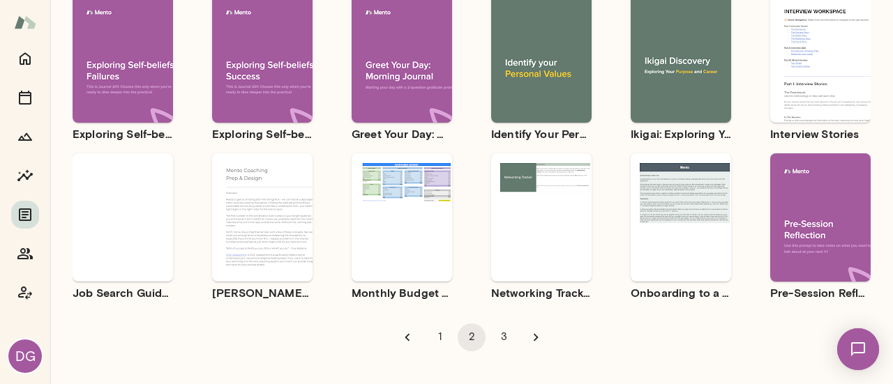 Image resolution: width=893 pixels, height=384 pixels. What do you see at coordinates (25, 357) in the screenshot?
I see `div: DG` at bounding box center [25, 357].